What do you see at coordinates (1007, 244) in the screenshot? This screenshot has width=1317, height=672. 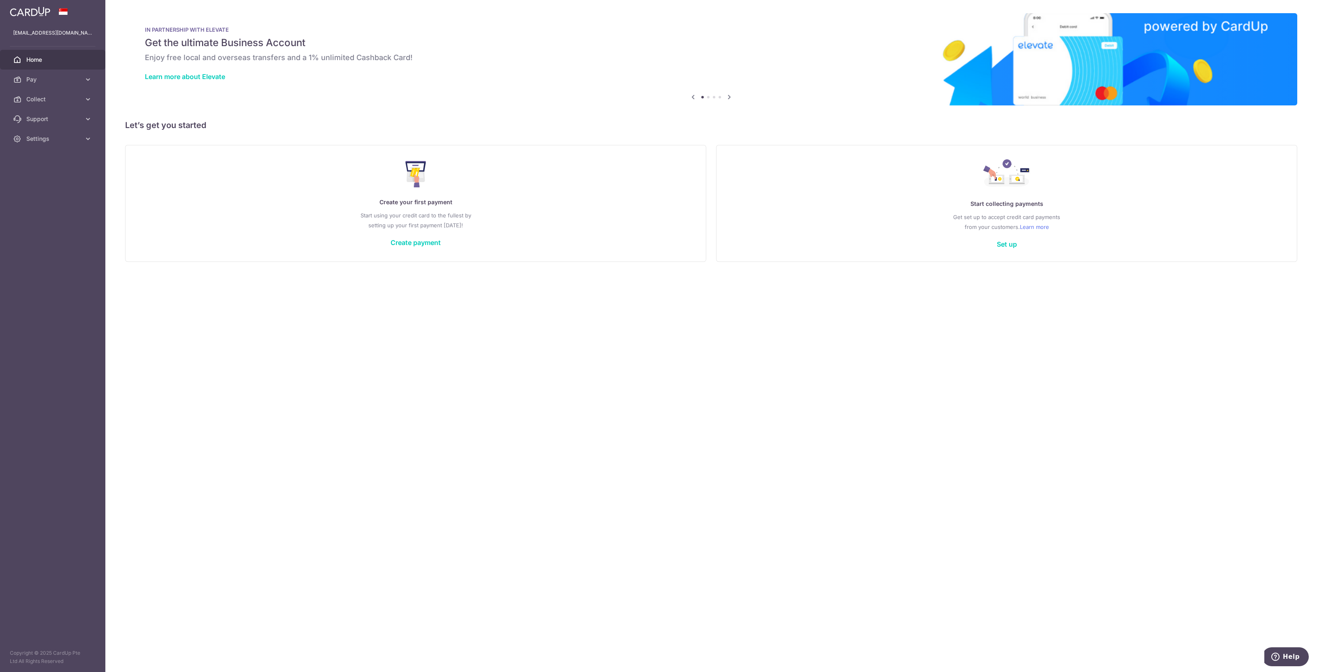 I see `a: Set up` at bounding box center [1007, 244].